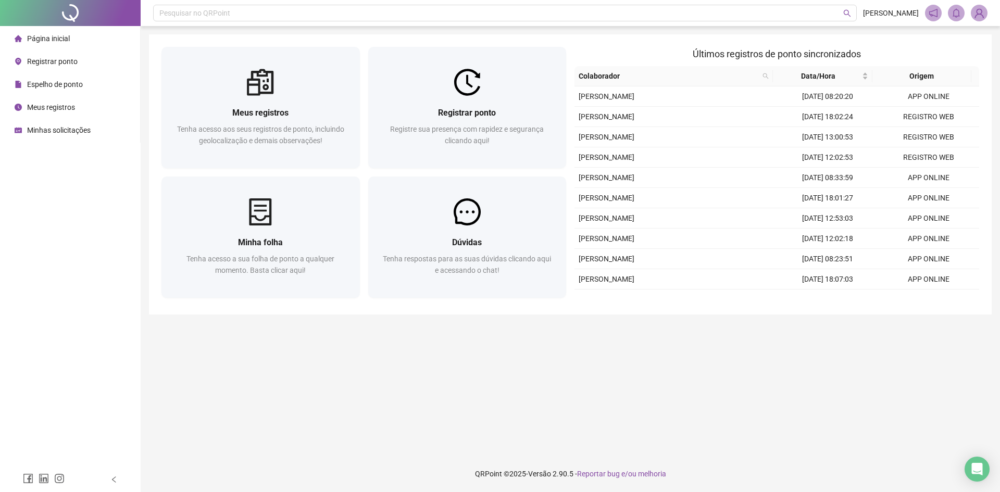 The image size is (1000, 492). Describe the element at coordinates (261, 135) in the screenshot. I see `span: Tenha acesso aos seus registros de ponto, incluindo geolocalização e demais observações!` at that location.